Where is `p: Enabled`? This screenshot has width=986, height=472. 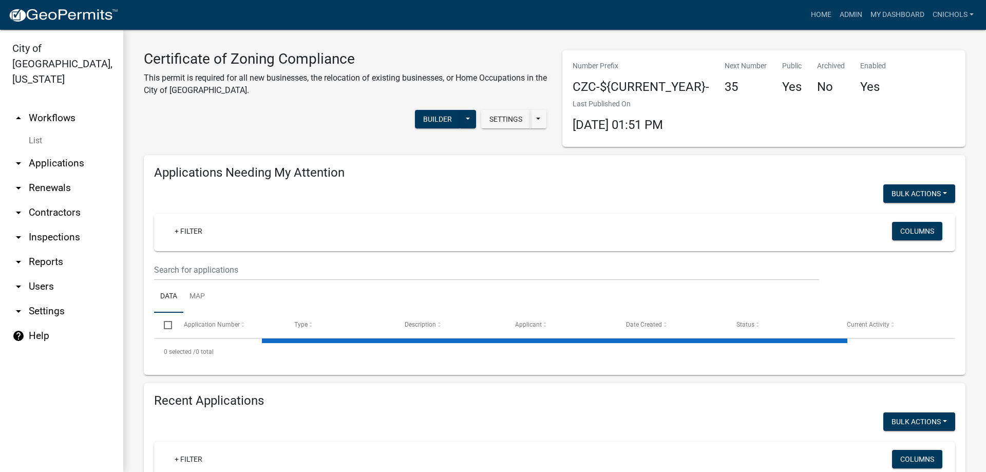 p: Enabled is located at coordinates (873, 66).